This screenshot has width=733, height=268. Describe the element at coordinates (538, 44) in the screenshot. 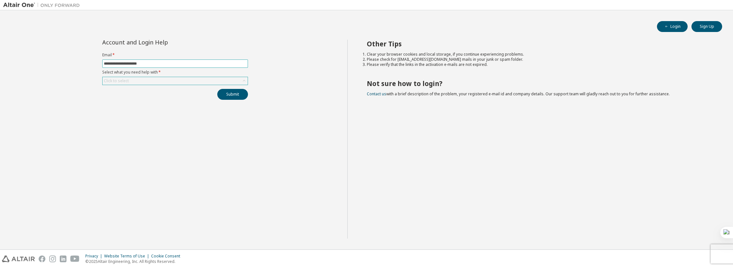

I see `h2: Other Tips` at that location.